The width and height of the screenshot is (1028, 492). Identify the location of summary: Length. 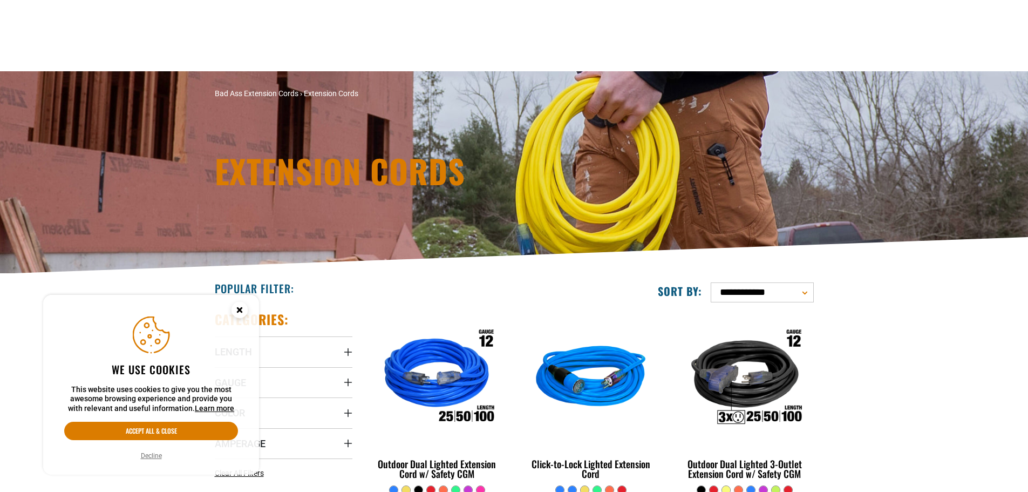
(283, 351).